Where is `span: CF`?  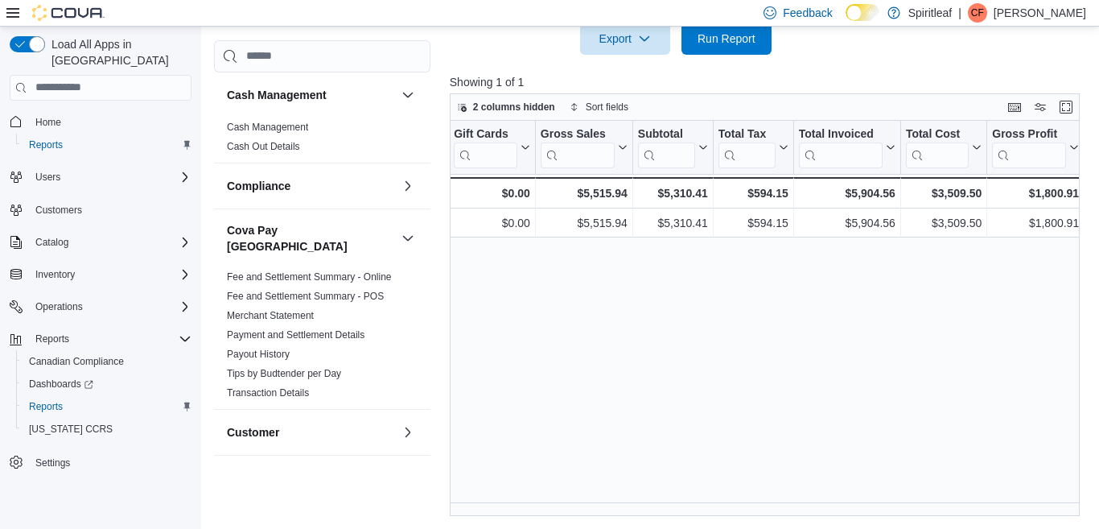 span: CF is located at coordinates (978, 13).